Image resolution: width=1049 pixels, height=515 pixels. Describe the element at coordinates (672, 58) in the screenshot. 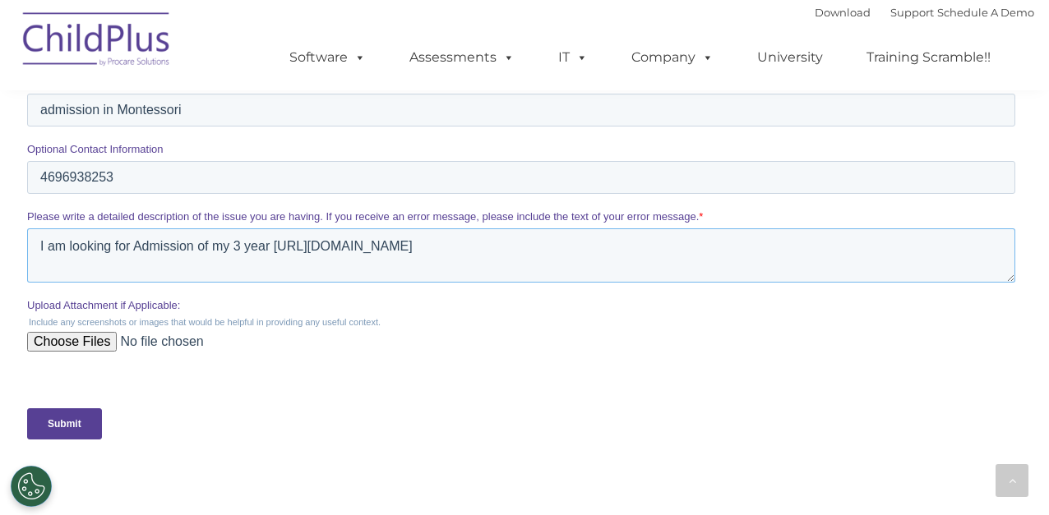

I see `a: Company` at that location.